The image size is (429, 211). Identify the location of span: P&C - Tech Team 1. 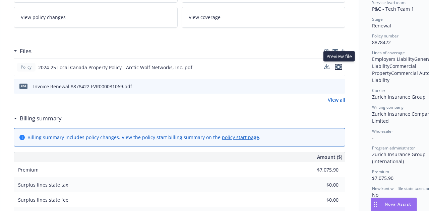
(392, 9).